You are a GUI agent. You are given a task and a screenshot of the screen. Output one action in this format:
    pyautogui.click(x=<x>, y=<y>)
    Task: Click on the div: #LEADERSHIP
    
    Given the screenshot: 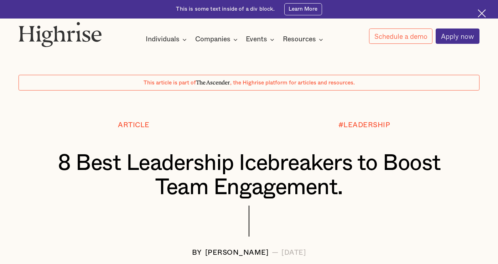 What is the action you would take?
    pyautogui.click(x=364, y=125)
    